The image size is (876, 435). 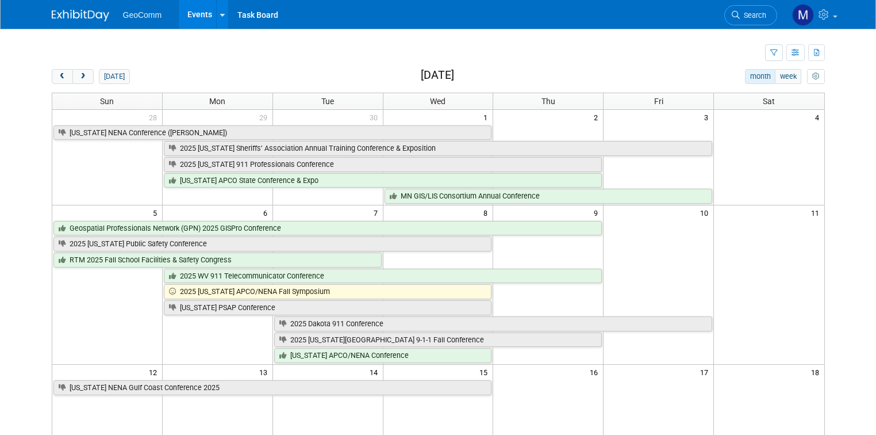 What do you see at coordinates (378, 212) in the screenshot?
I see `span: 7` at bounding box center [378, 212].